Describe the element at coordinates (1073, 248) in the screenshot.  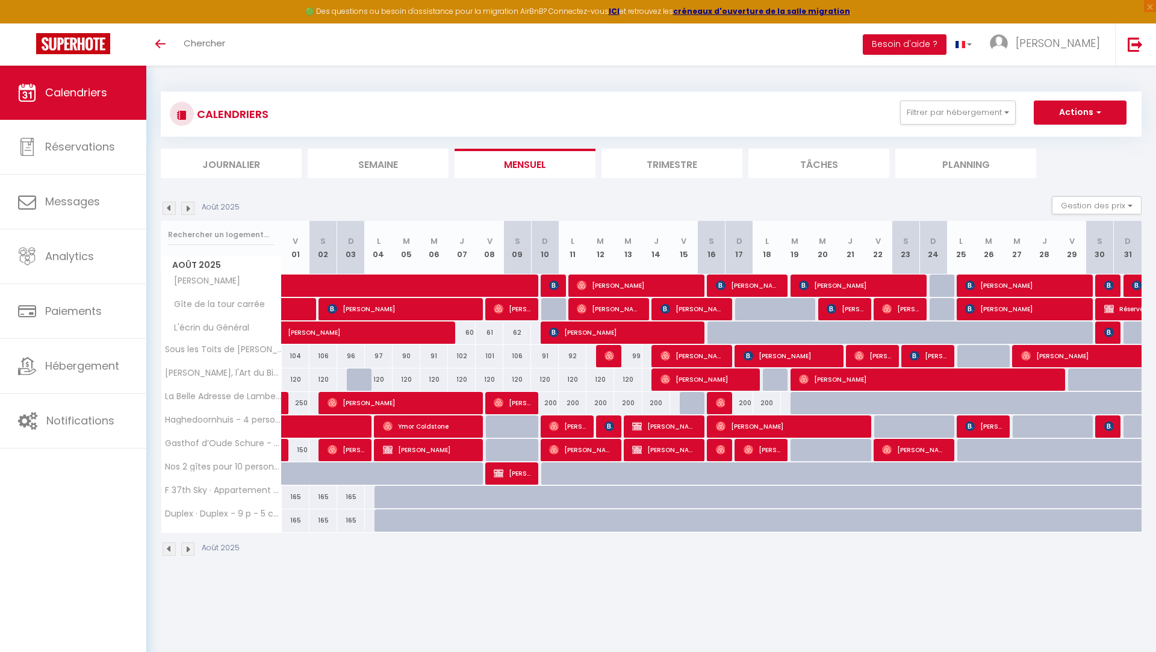
I see `th: 29` at that location.